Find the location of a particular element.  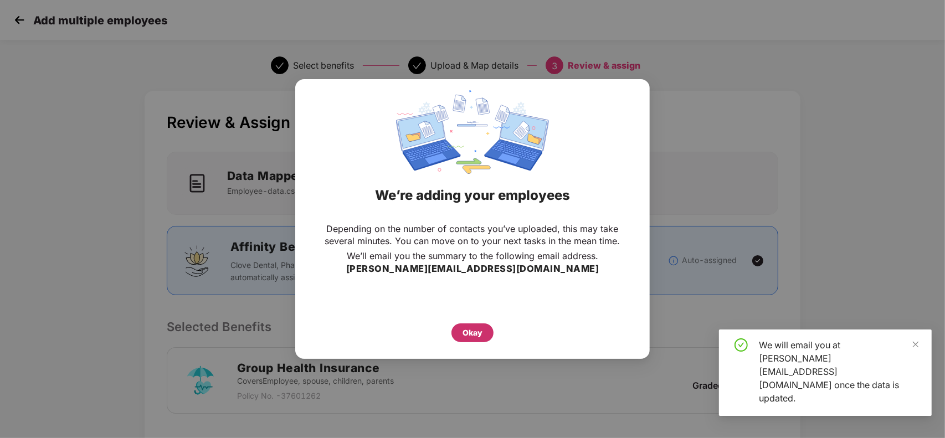

span: close is located at coordinates (915, 344).